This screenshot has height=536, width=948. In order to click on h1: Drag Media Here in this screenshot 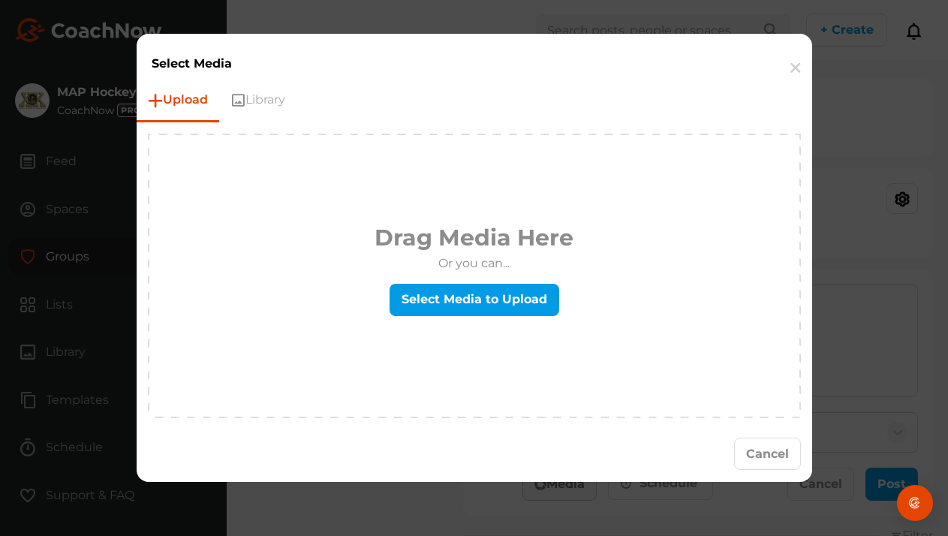, I will do `click(474, 237)`.